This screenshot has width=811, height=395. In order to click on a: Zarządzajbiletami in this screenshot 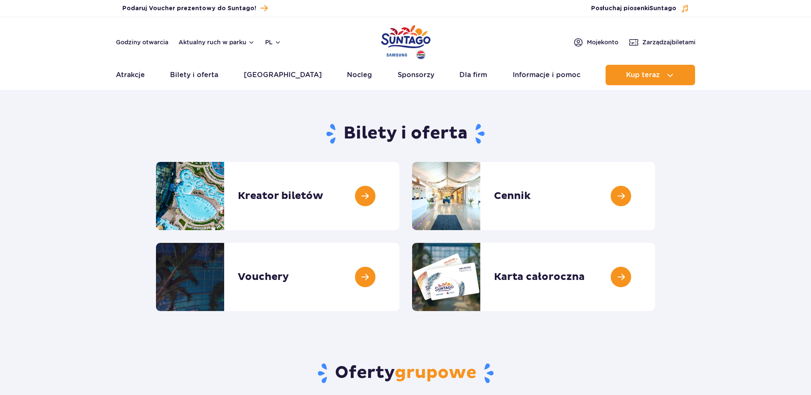, I will do `click(662, 42)`.